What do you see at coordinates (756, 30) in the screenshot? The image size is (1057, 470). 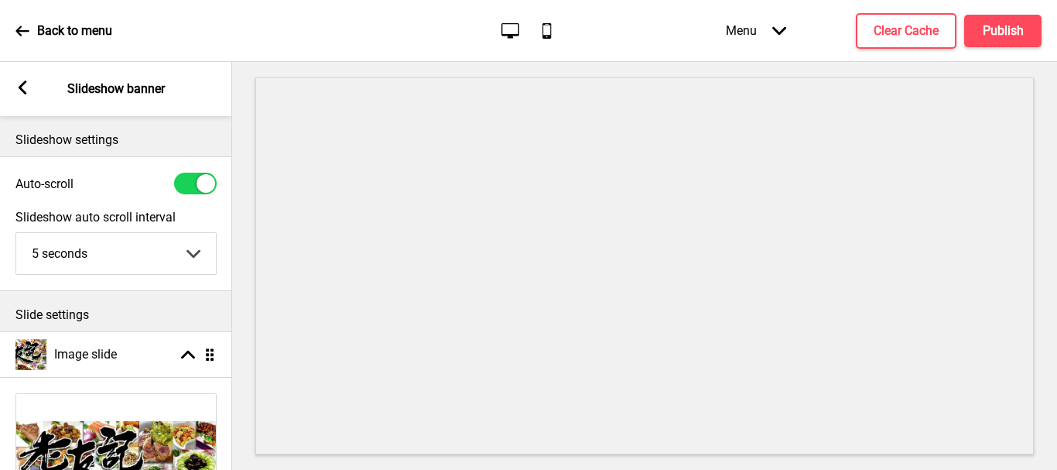 I see `div: Menu` at bounding box center [756, 30].